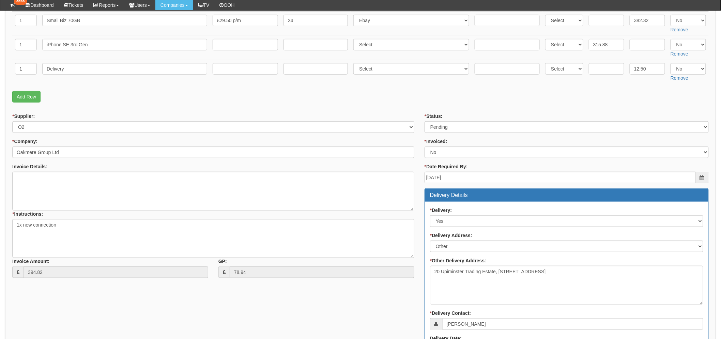  I want to click on label: Delivery Contact:, so click(450, 313).